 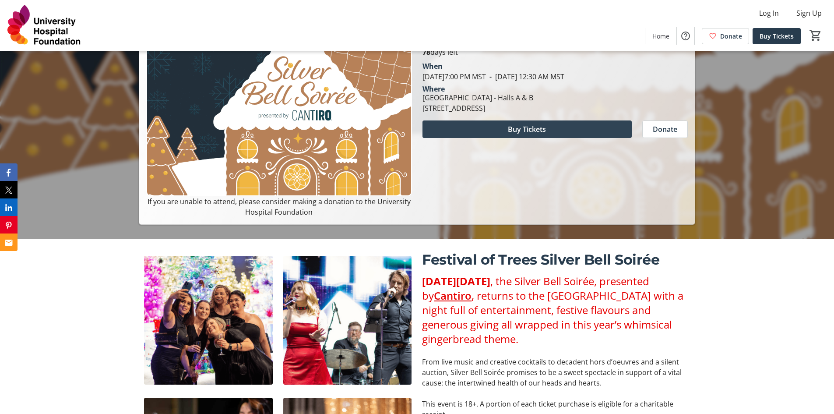 I want to click on a: Buy Tickets, so click(x=777, y=36).